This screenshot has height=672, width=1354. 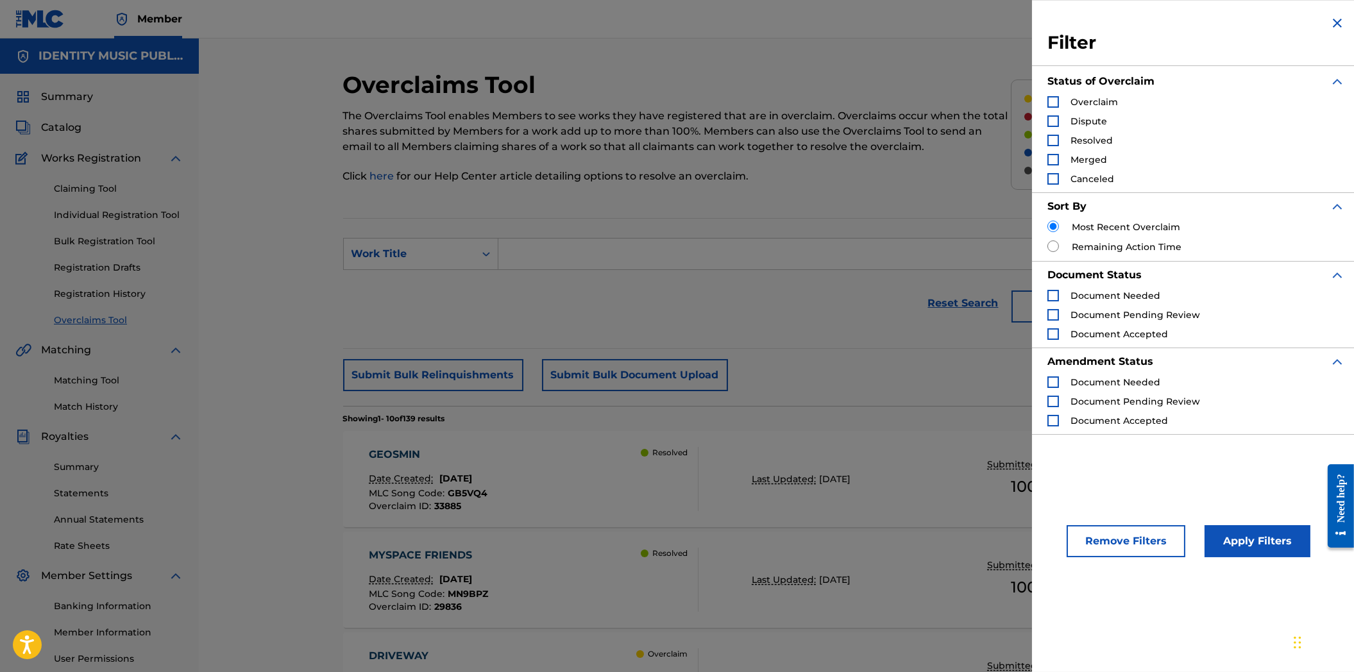 What do you see at coordinates (1092, 140) in the screenshot?
I see `span: Resolved` at bounding box center [1092, 140].